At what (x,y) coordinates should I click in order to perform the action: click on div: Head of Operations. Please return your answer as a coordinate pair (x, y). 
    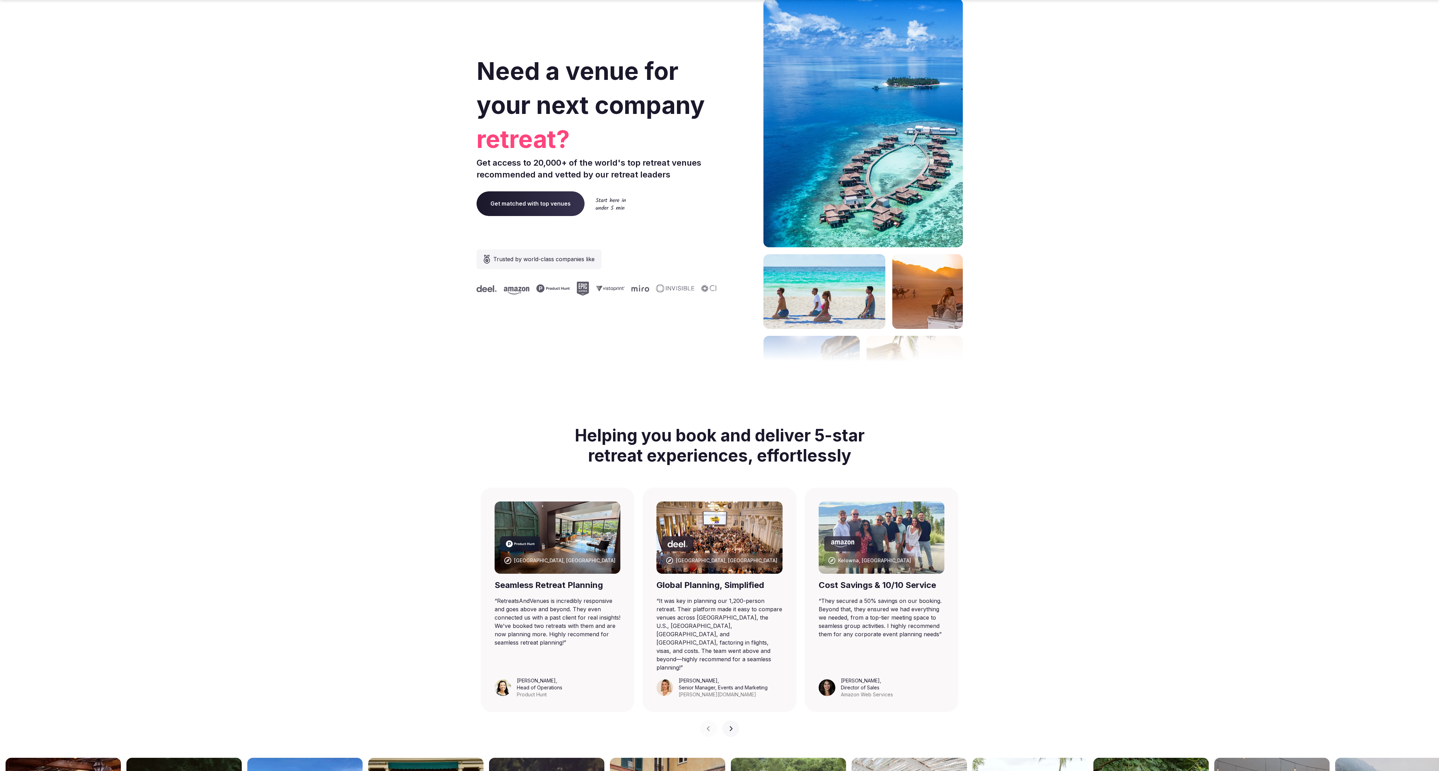
    Looking at the image, I should click on (540, 688).